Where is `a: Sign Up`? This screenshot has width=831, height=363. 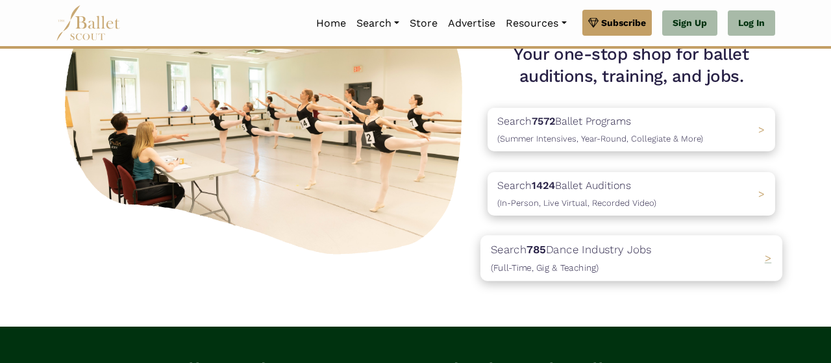
a: Sign Up is located at coordinates (690, 23).